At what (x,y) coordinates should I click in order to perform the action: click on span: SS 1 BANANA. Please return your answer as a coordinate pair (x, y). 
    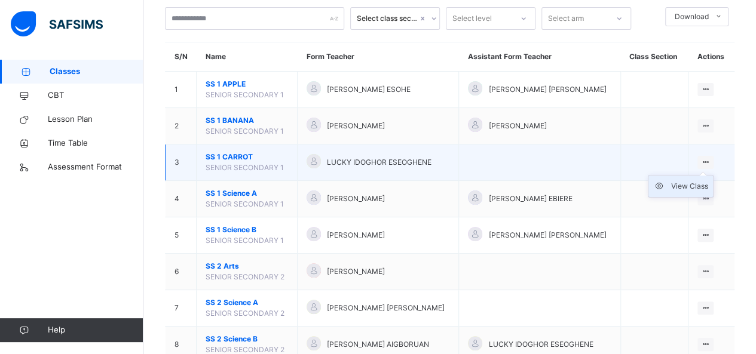
    Looking at the image, I should click on (247, 121).